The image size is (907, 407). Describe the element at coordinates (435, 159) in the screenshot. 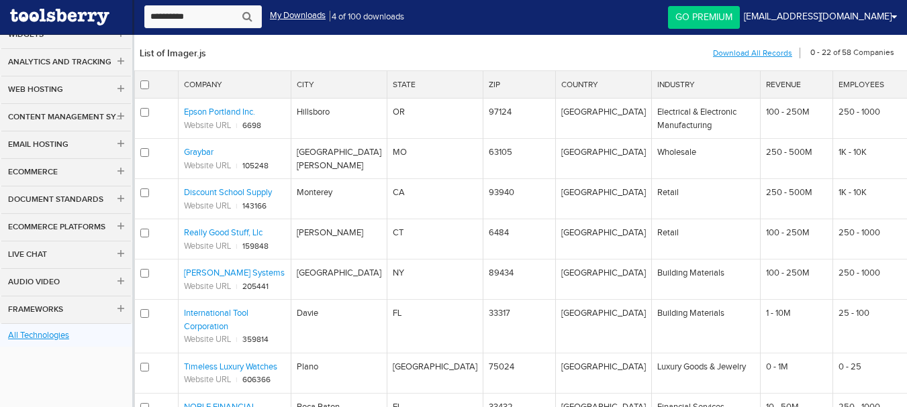

I see `td: MO` at that location.